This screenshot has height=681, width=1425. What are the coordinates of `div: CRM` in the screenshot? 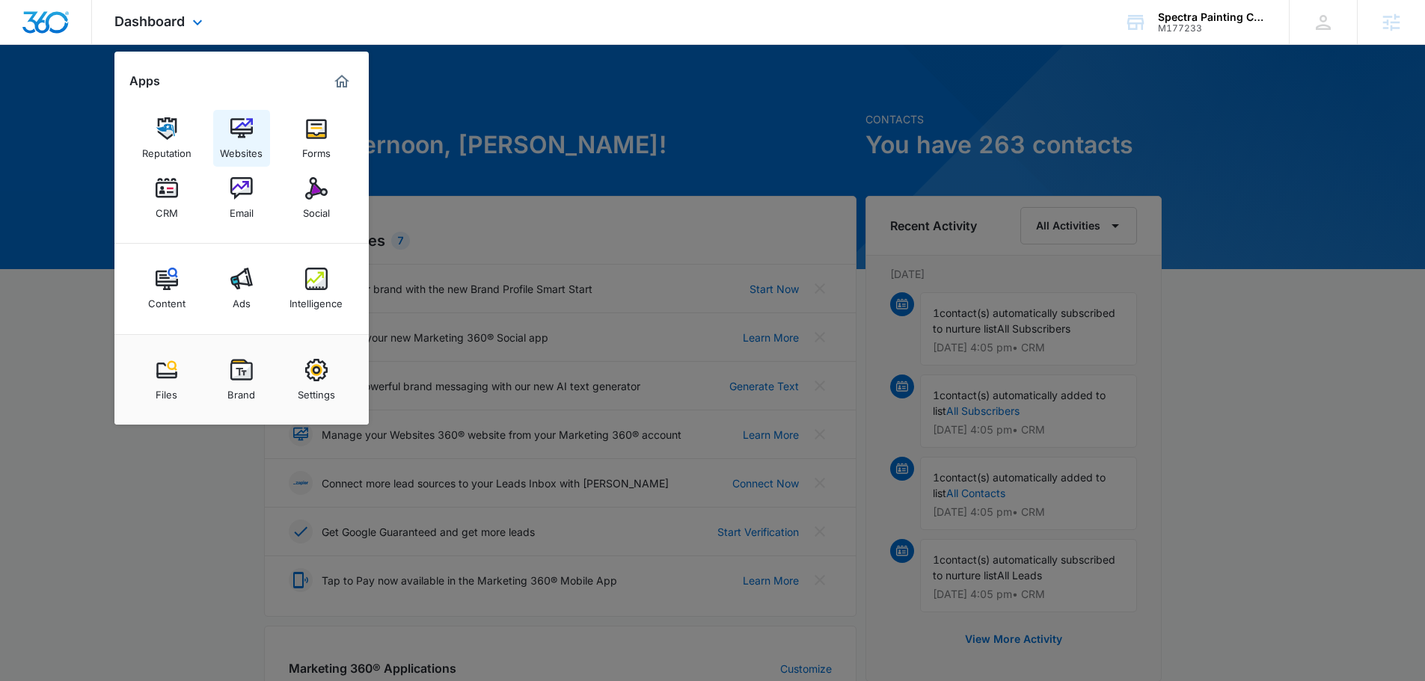 It's located at (167, 209).